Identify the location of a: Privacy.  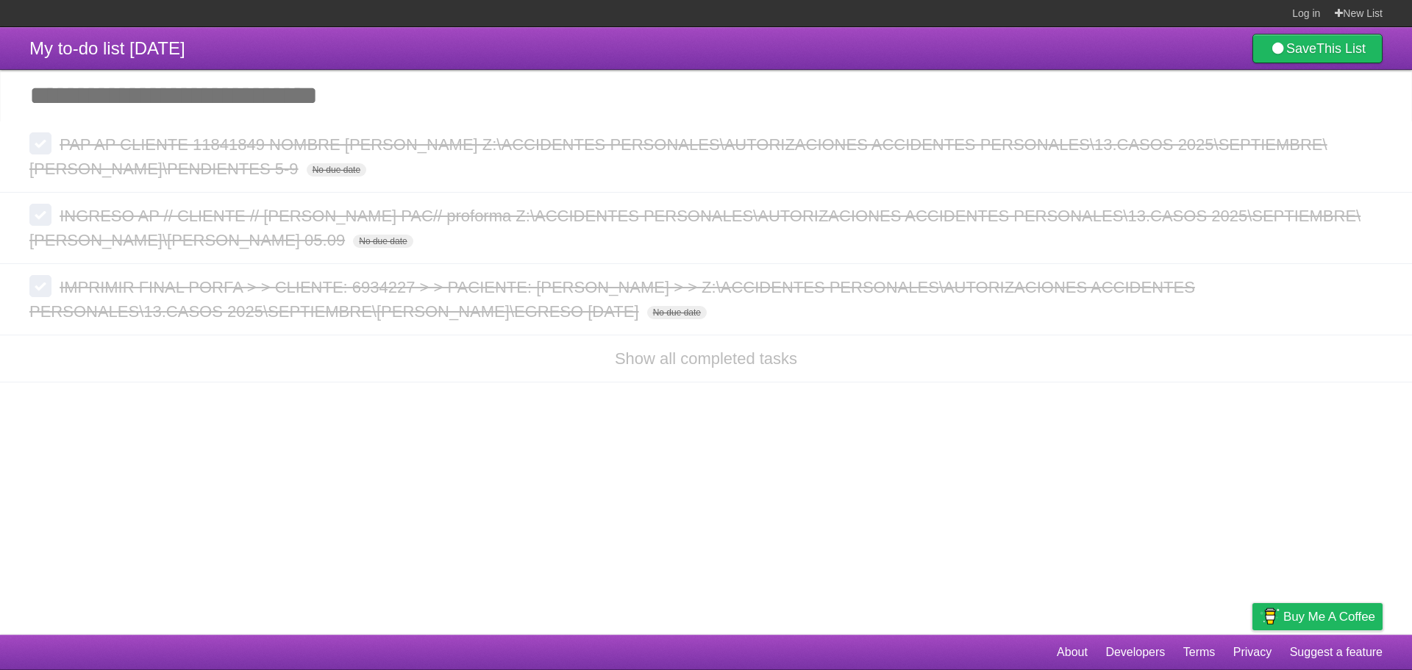
(1252, 652).